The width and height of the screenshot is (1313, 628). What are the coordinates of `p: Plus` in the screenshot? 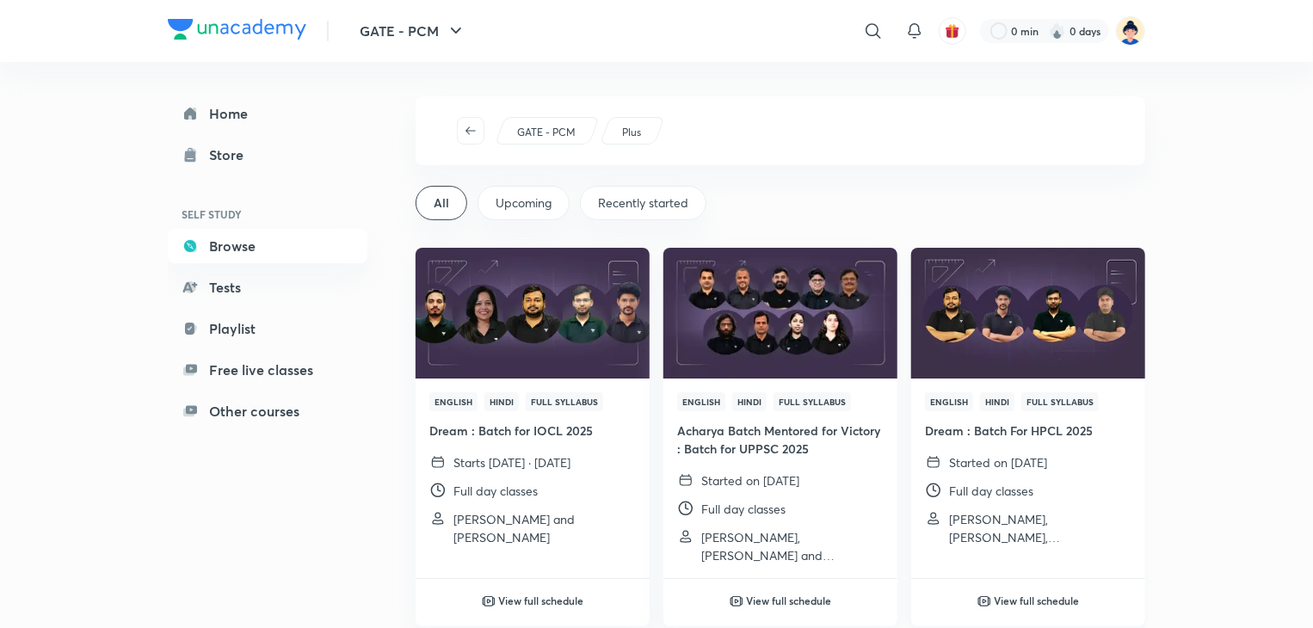 It's located at (631, 132).